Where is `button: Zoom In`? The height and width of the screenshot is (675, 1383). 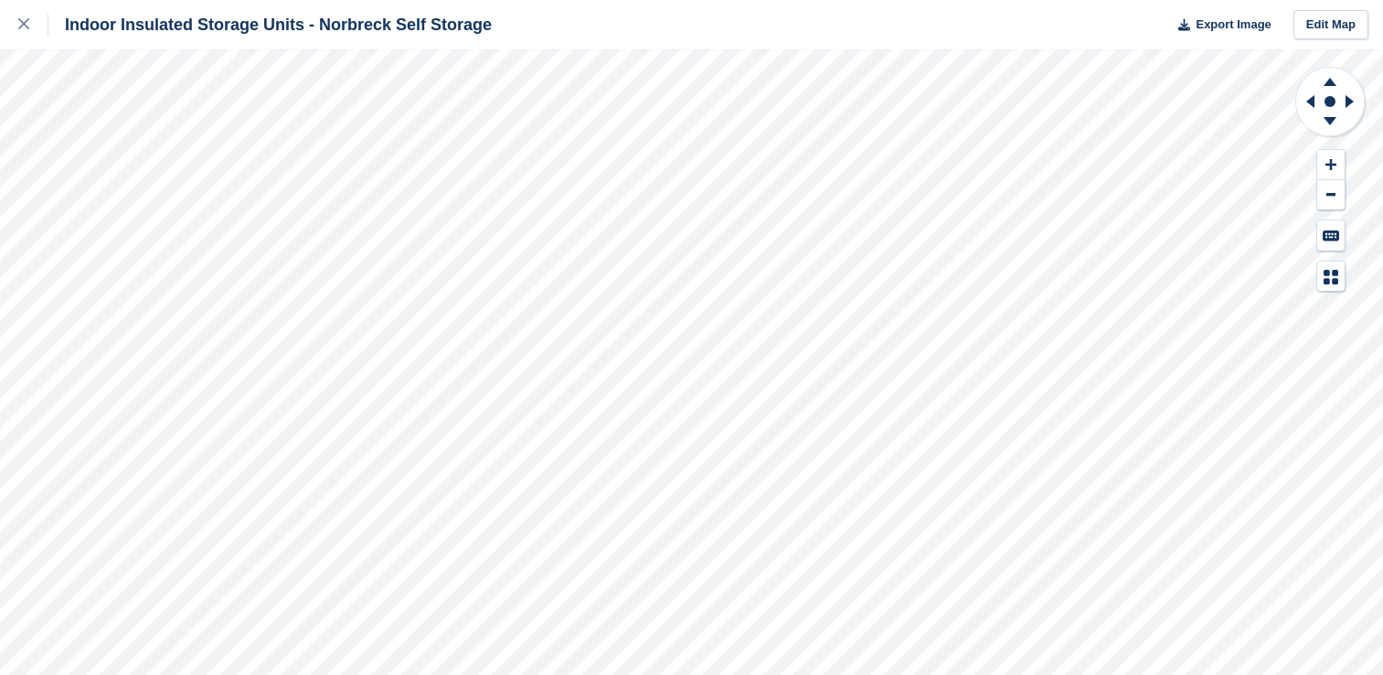 button: Zoom In is located at coordinates (1331, 165).